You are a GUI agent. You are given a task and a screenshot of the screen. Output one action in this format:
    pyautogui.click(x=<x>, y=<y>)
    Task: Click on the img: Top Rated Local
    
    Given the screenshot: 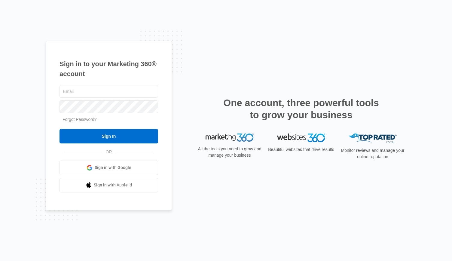 What is the action you would take?
    pyautogui.click(x=373, y=138)
    